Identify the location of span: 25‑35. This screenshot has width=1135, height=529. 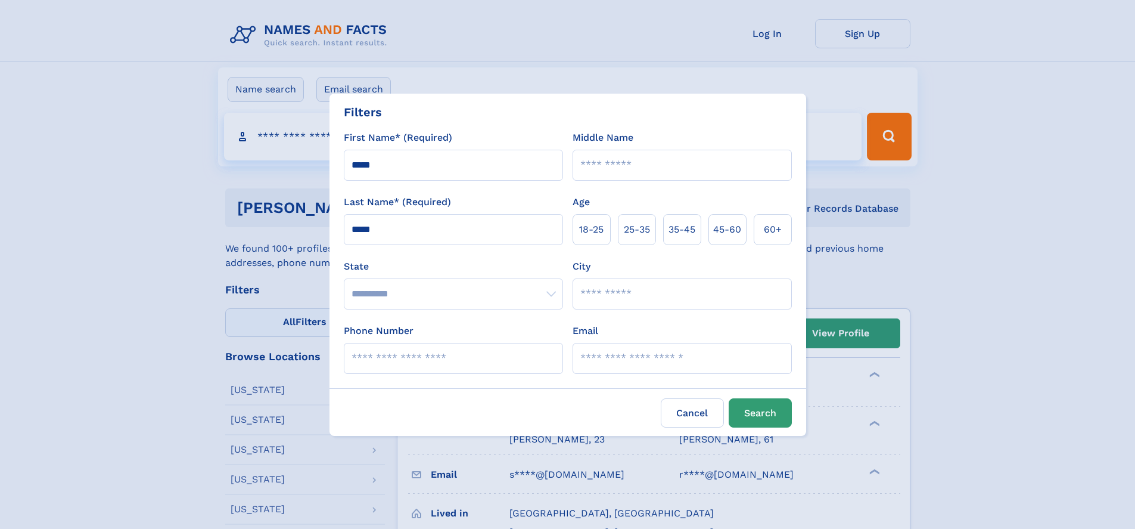
(637, 229).